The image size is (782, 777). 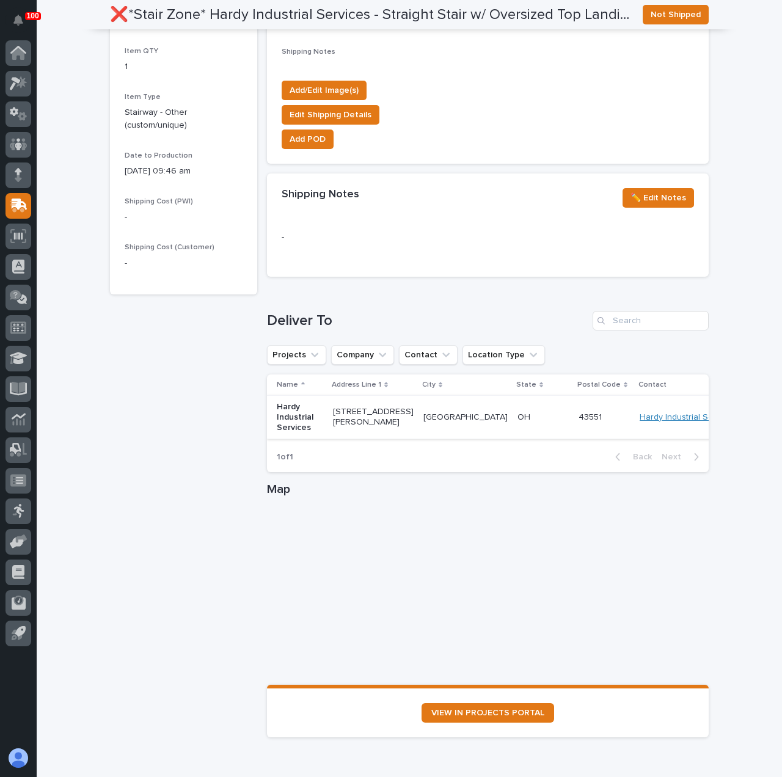 I want to click on p: Name, so click(x=287, y=385).